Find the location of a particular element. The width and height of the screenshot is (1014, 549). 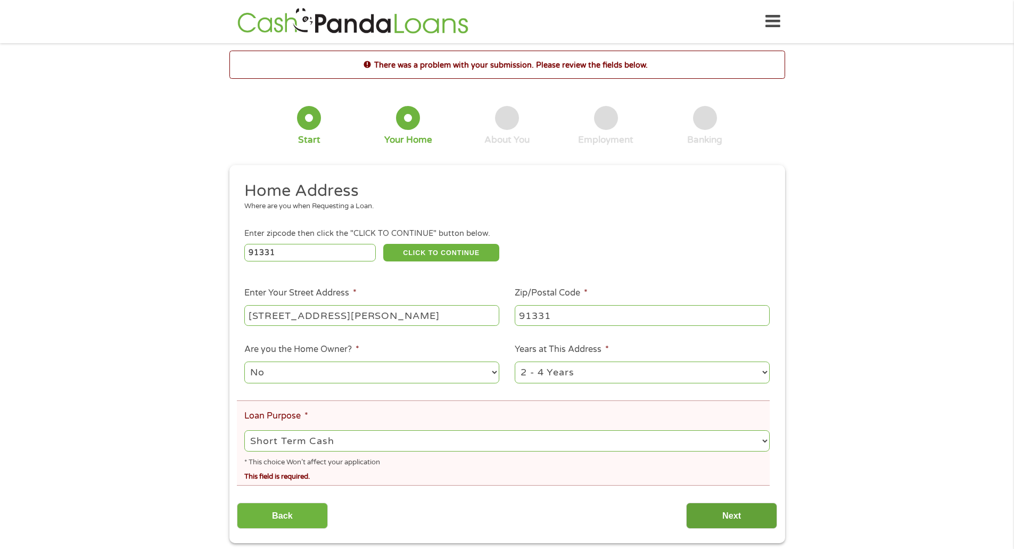

div: Your Home is located at coordinates (408, 140).